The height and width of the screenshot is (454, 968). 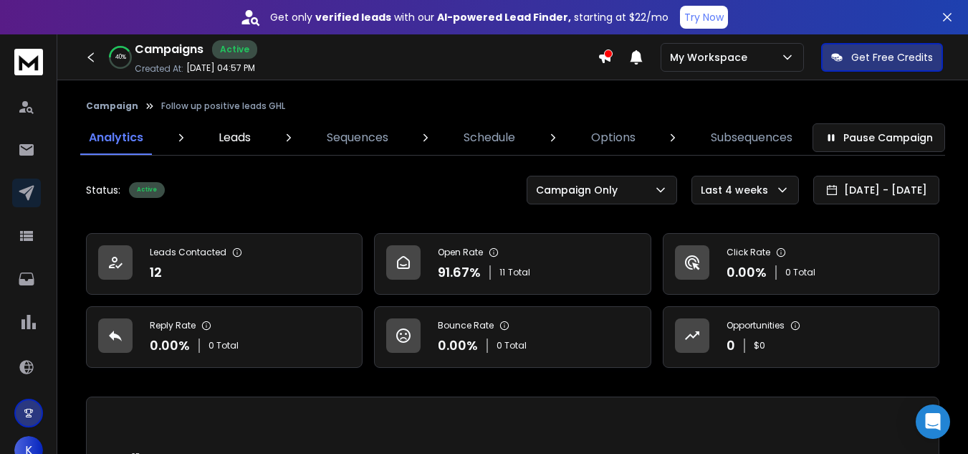 I want to click on p: Sequences, so click(x=358, y=138).